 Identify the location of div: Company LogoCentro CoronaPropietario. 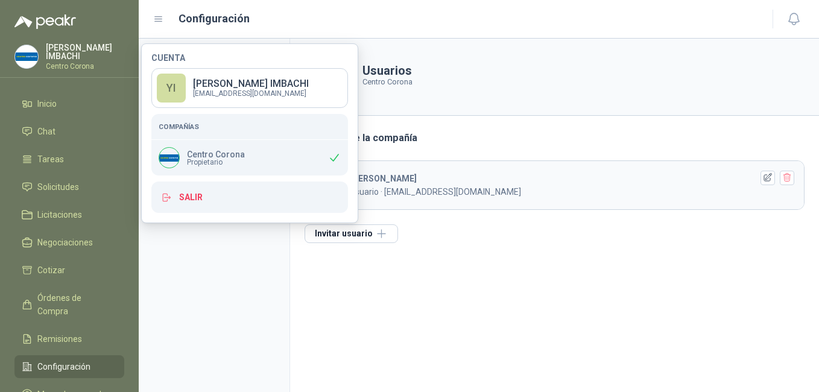
(250, 157).